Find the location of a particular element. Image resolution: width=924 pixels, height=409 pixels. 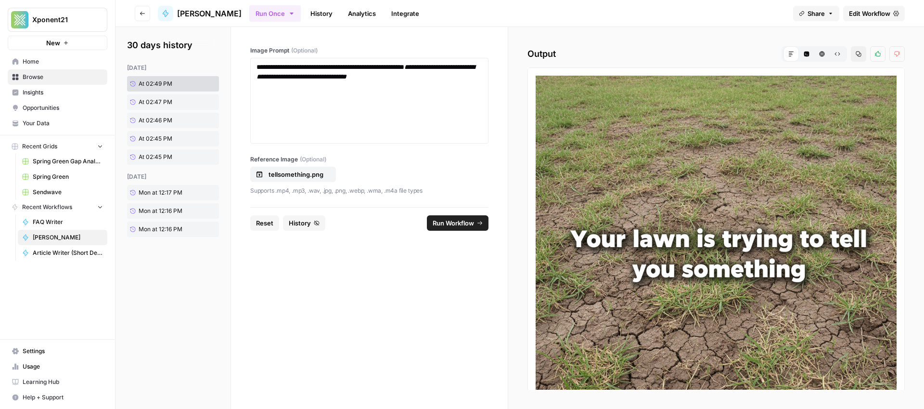

span: History is located at coordinates (300, 223).